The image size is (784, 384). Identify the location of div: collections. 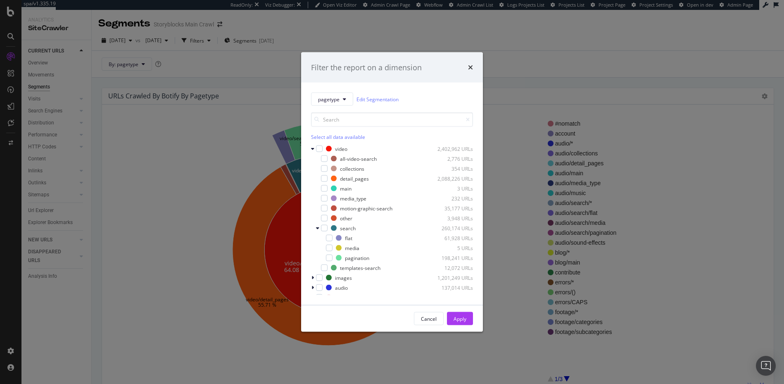
(352, 168).